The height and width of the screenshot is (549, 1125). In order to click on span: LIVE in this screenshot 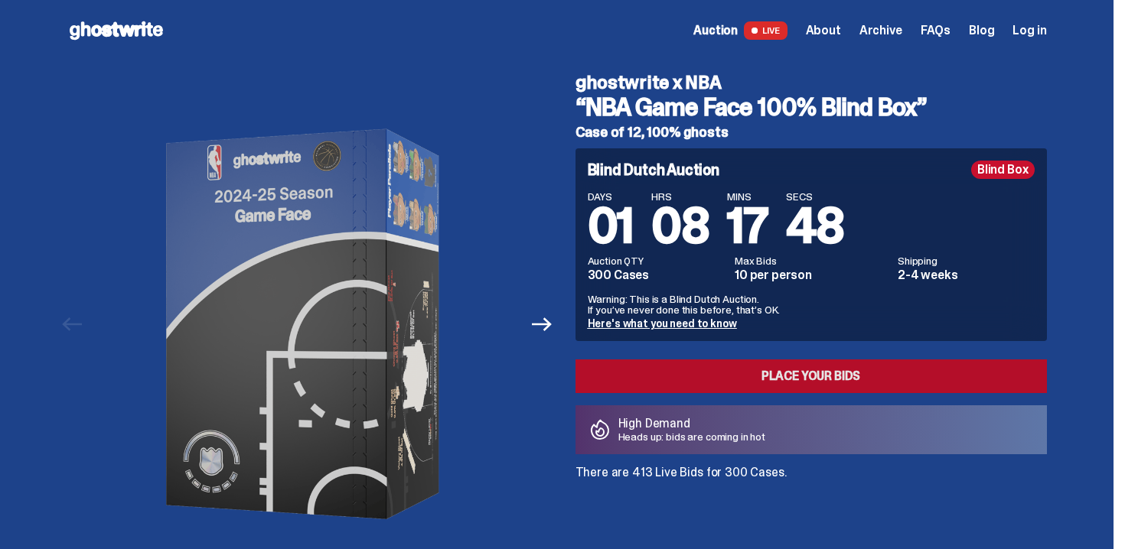, I will do `click(765, 31)`.